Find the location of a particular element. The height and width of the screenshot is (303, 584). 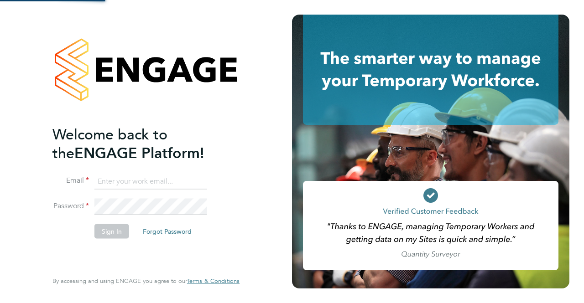

label: Password is located at coordinates (71, 206).